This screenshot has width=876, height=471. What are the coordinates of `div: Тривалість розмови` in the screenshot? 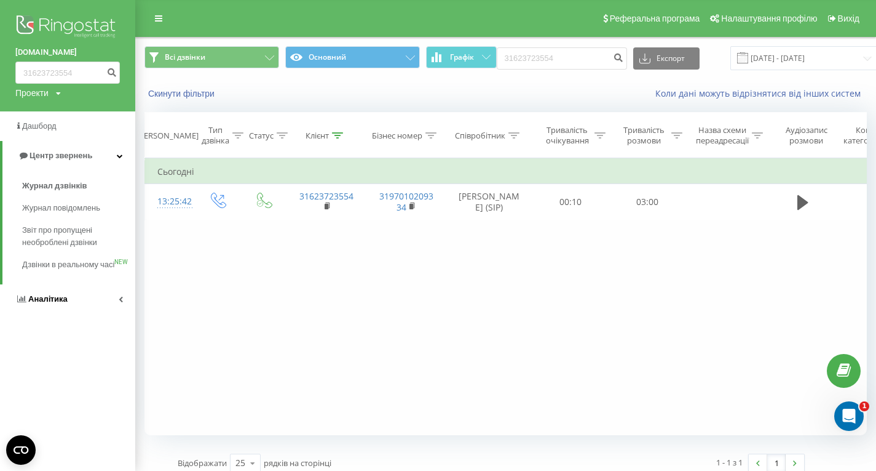 It's located at (644, 135).